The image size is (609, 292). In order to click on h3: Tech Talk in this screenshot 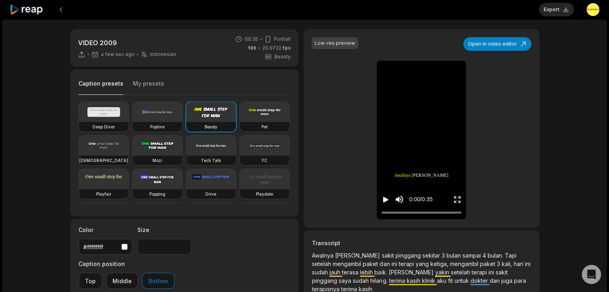, I will do `click(211, 161)`.